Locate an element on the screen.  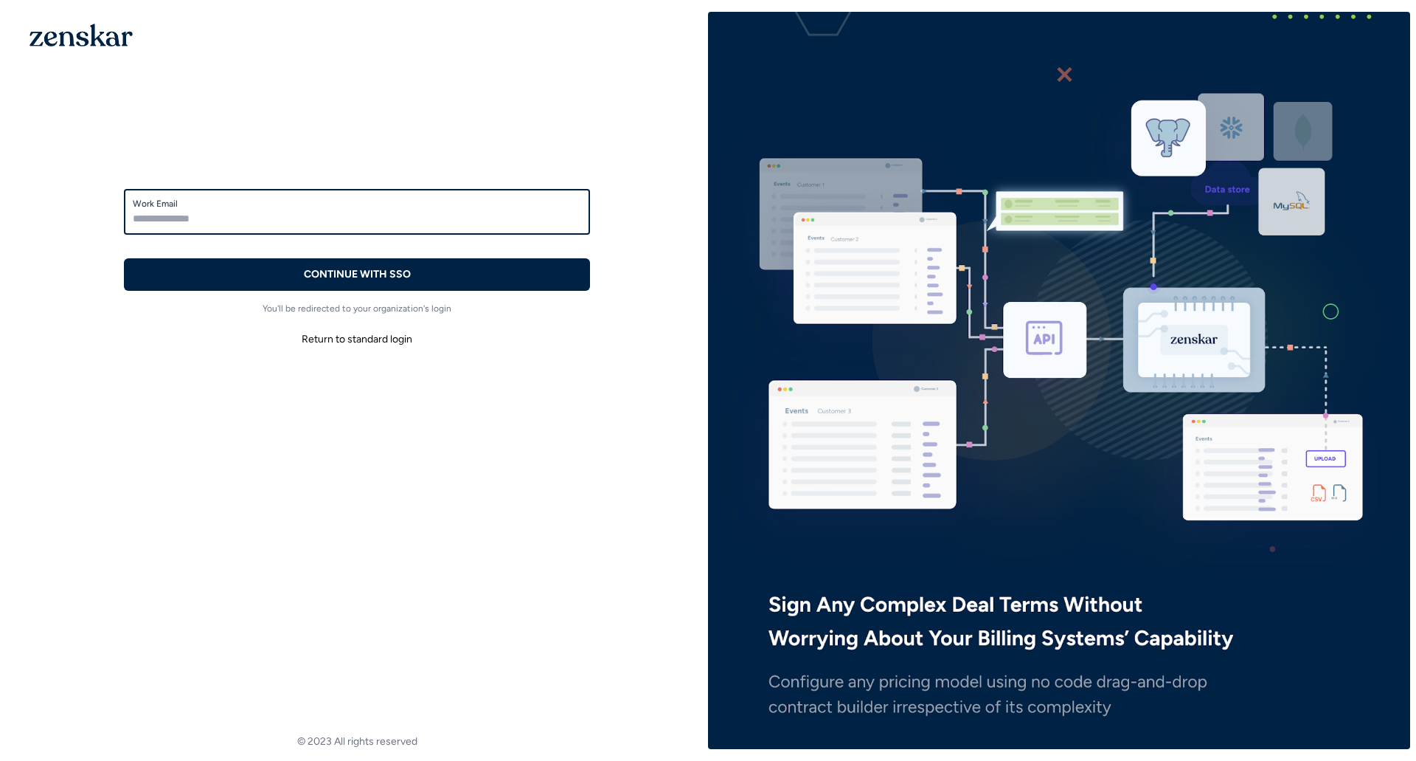
button: Return to standard login is located at coordinates (357, 339).